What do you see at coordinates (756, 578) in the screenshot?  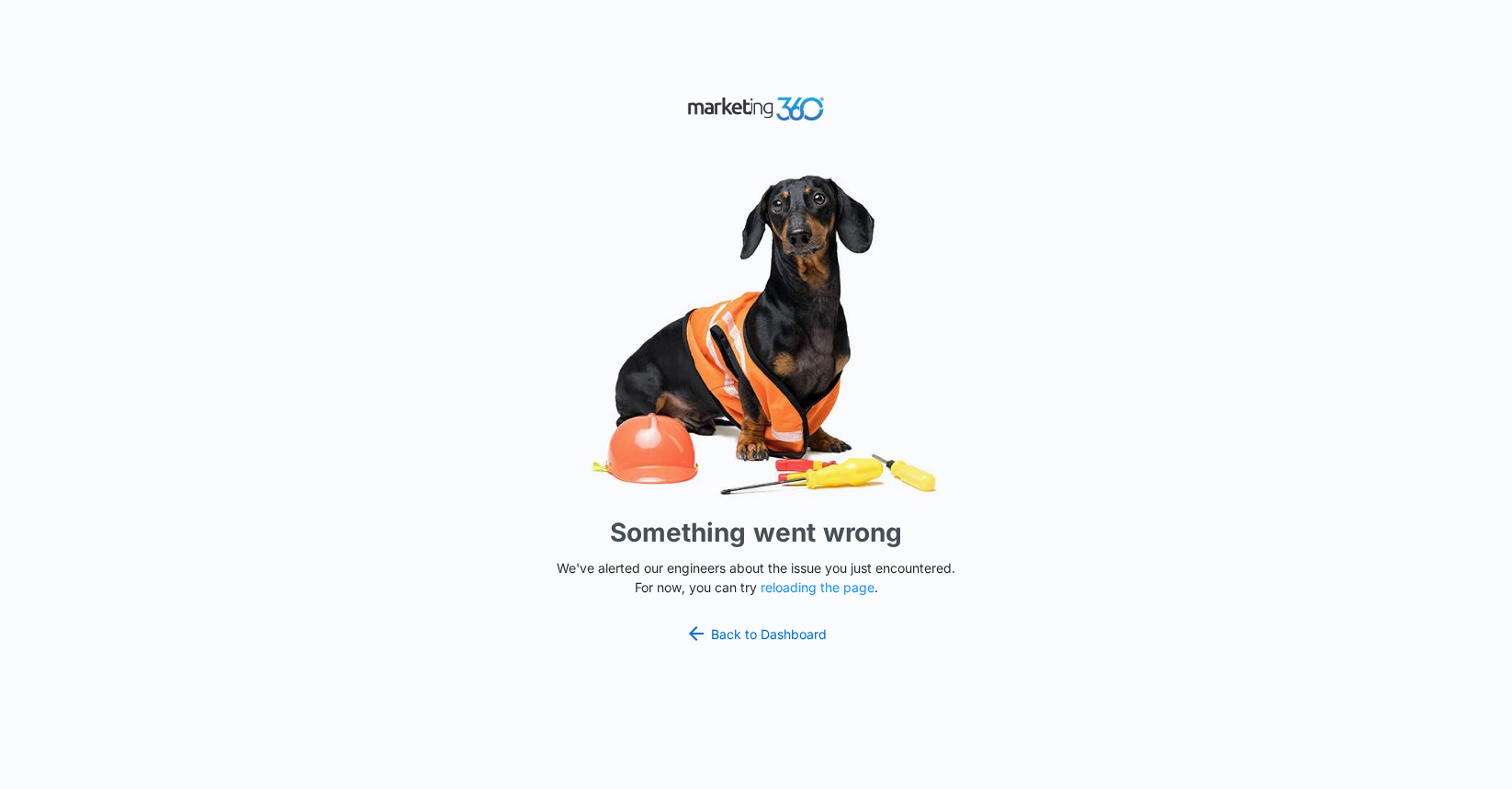 I see `p: We've alerted our engineers about the issue you just encountered. For now, you can try .` at bounding box center [756, 578].